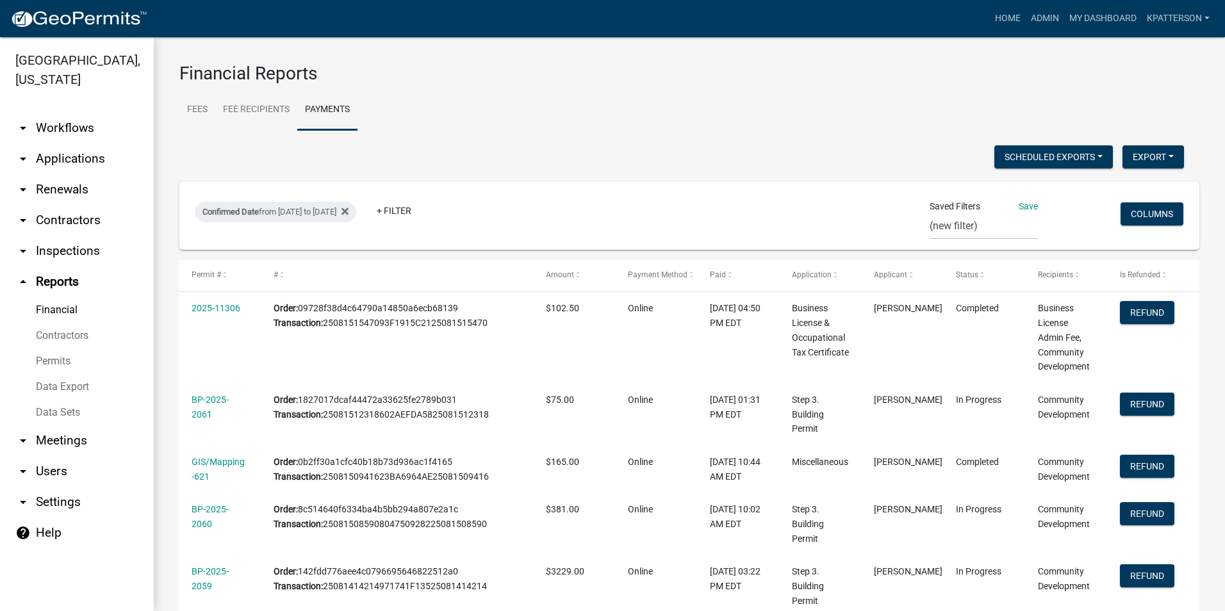 This screenshot has width=1225, height=611. I want to click on span: Business License & Occupational Tax Certificate, so click(820, 330).